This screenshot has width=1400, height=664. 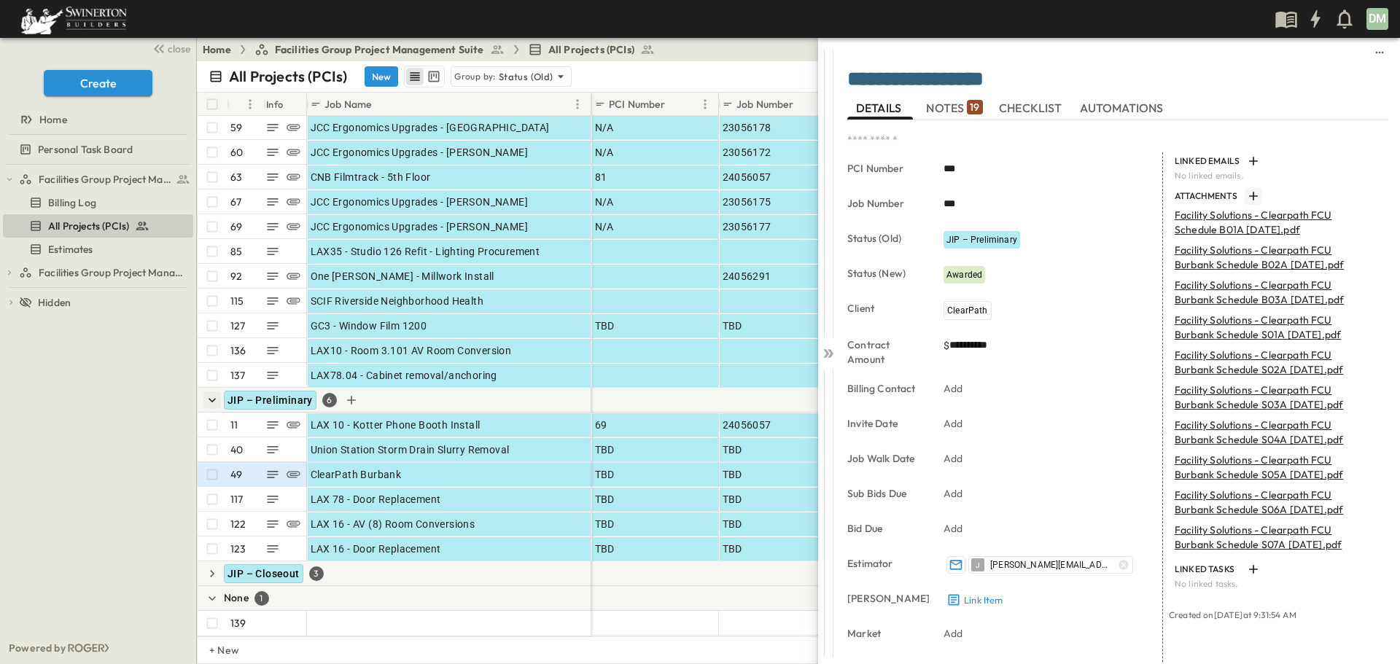 What do you see at coordinates (85, 149) in the screenshot?
I see `span: Personal Task Board` at bounding box center [85, 149].